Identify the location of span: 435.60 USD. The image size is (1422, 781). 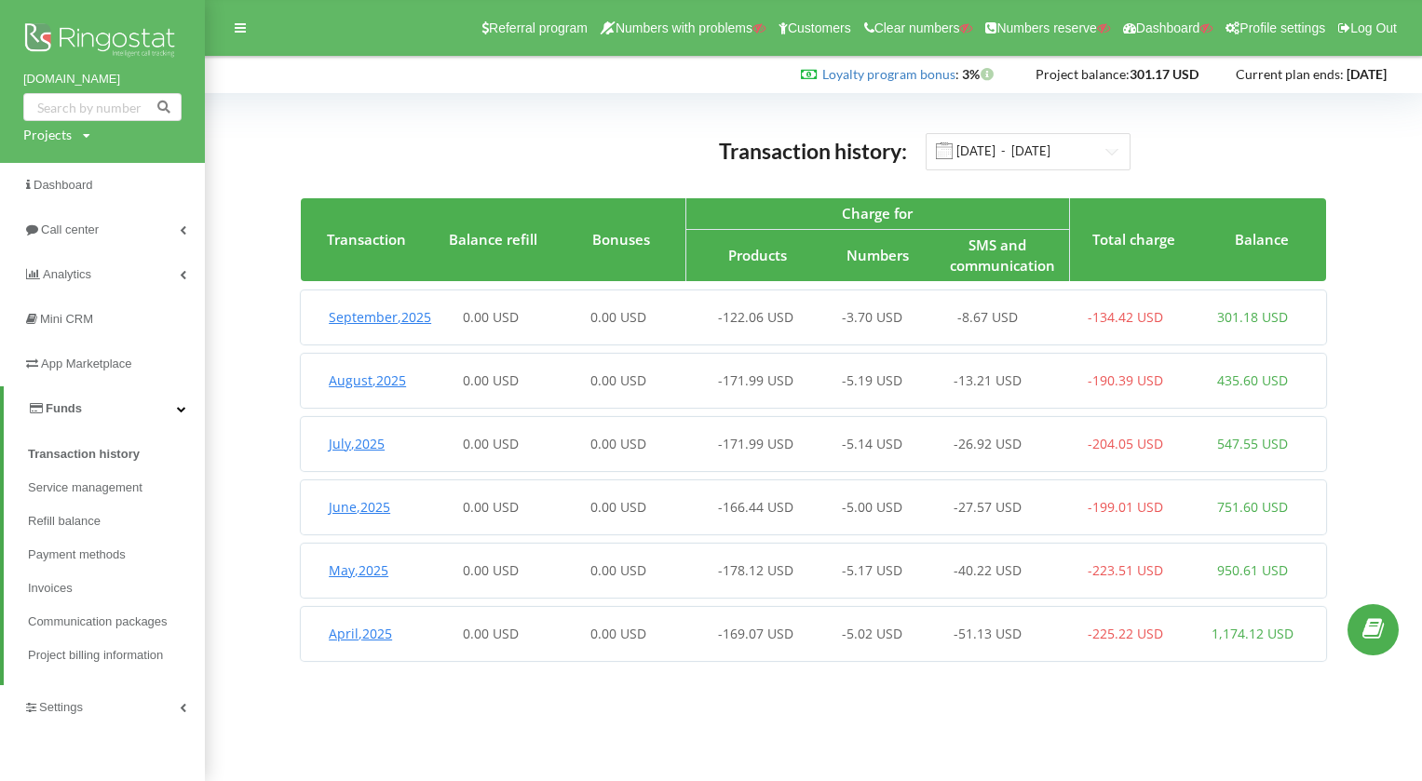
(1252, 380).